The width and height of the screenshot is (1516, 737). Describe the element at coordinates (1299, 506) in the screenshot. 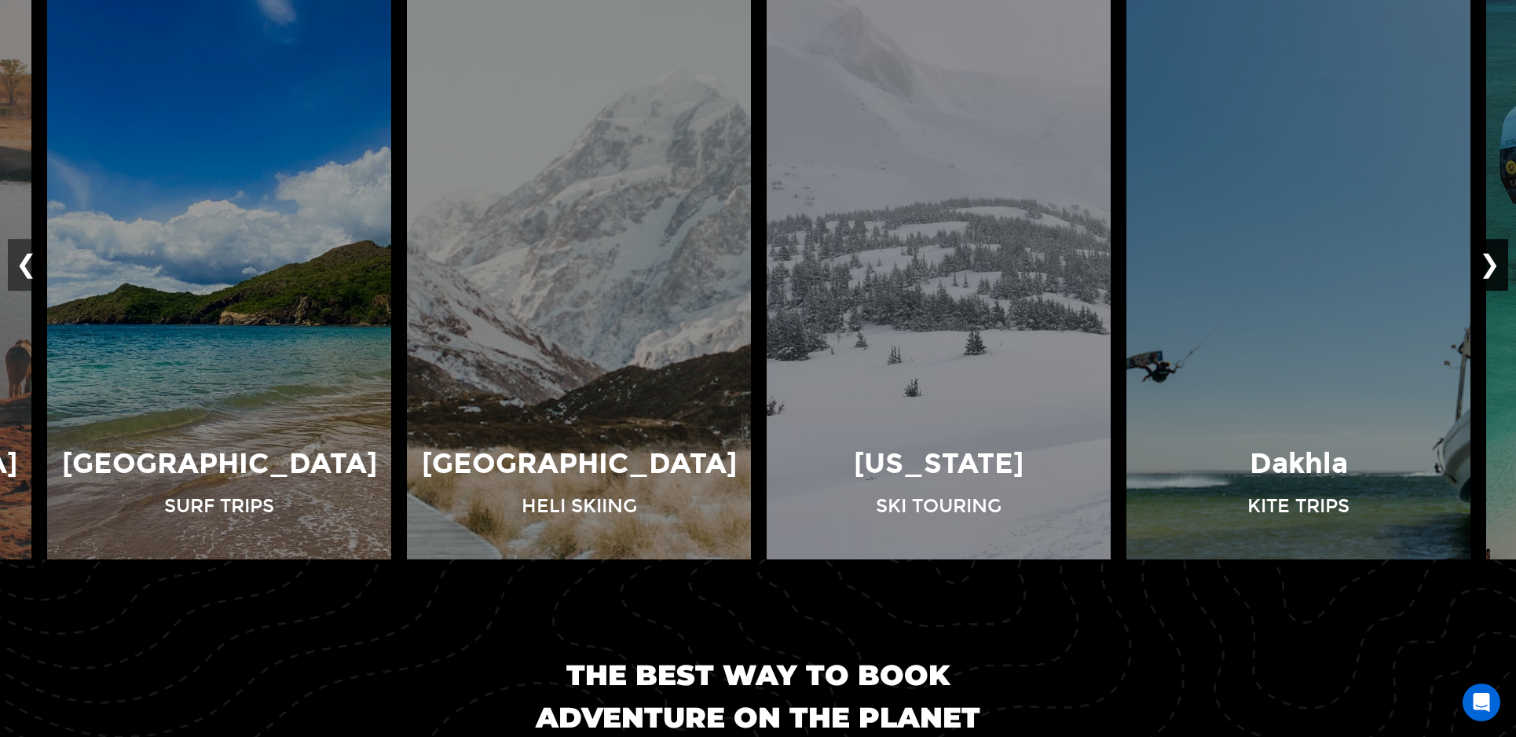

I see `p: Kite Trips` at that location.